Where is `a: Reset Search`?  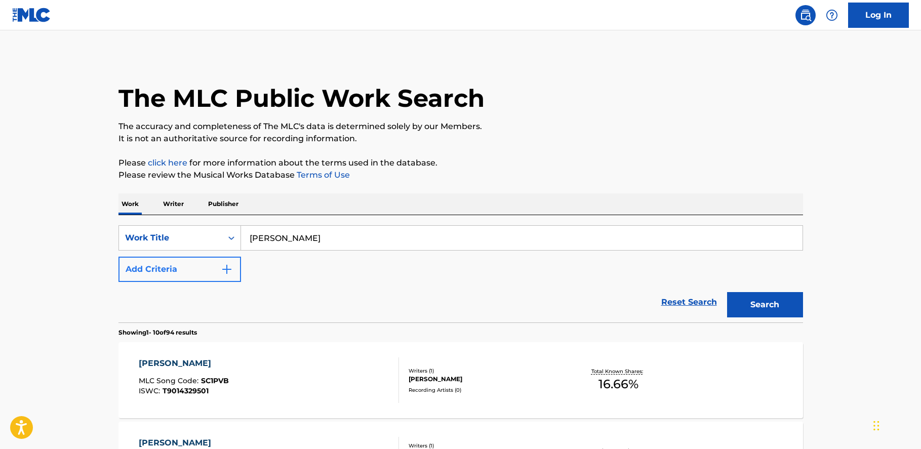 a: Reset Search is located at coordinates (689, 302).